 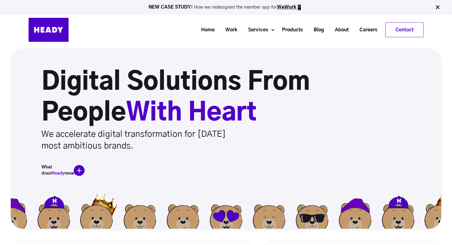 What do you see at coordinates (226, 214) in the screenshot?
I see `img: Bear7-3` at bounding box center [226, 214].